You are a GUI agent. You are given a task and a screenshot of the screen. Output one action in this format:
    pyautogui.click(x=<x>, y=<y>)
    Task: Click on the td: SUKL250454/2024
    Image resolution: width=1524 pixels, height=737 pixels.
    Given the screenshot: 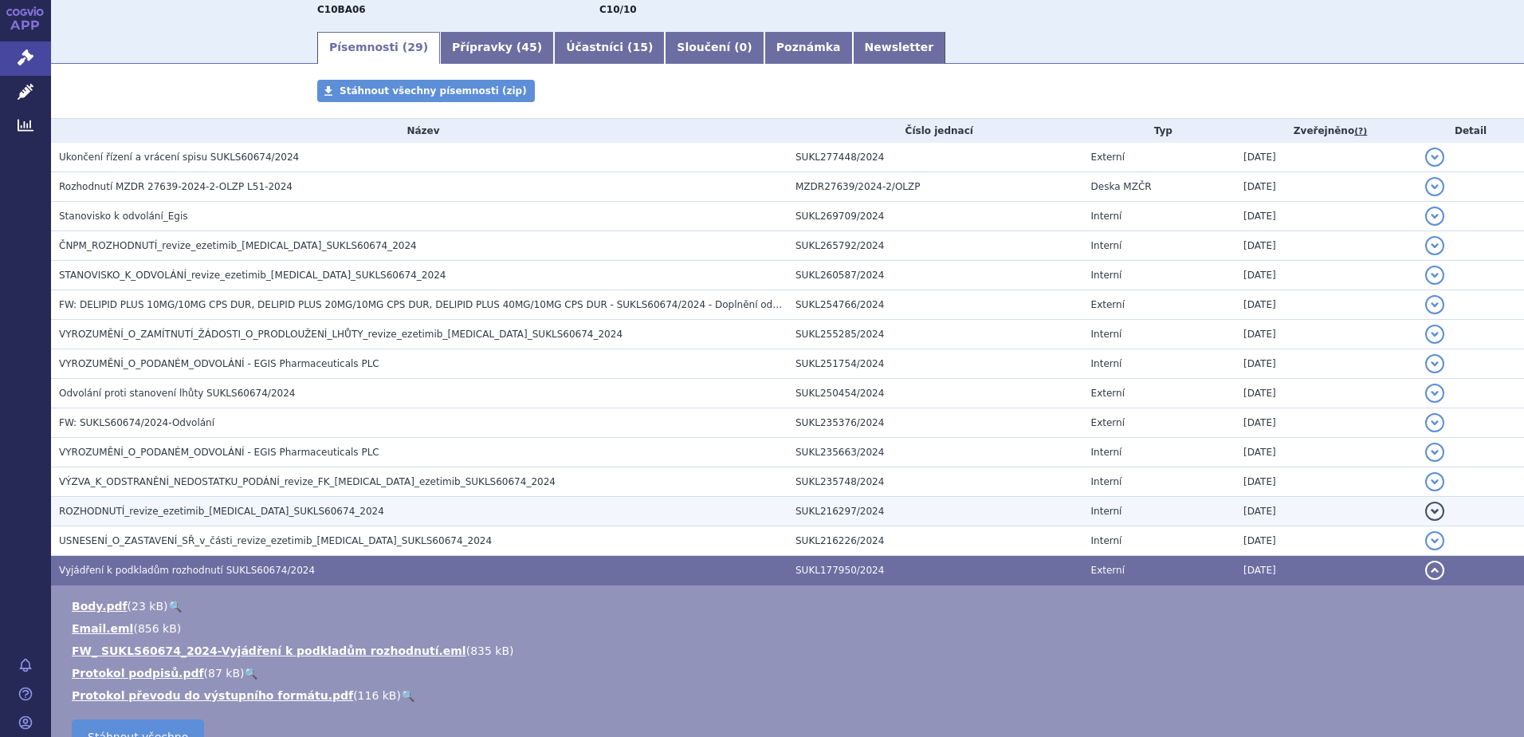 What is the action you would take?
    pyautogui.click(x=935, y=393)
    